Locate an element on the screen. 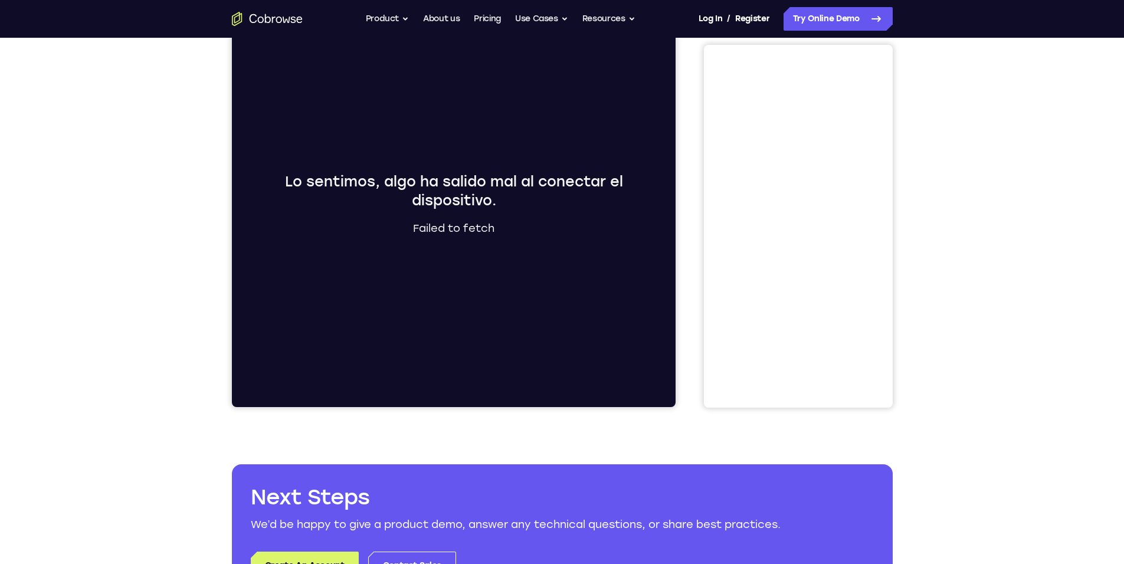  a: Log In is located at coordinates (710, 19).